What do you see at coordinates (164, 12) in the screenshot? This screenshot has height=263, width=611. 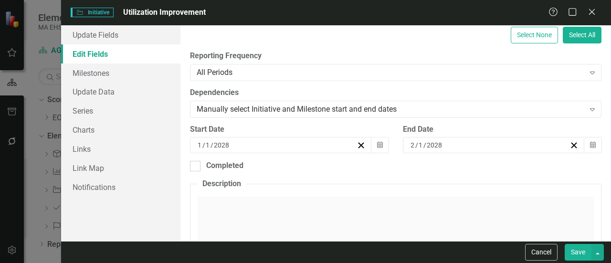 I see `span: Utilization Improvement` at bounding box center [164, 12].